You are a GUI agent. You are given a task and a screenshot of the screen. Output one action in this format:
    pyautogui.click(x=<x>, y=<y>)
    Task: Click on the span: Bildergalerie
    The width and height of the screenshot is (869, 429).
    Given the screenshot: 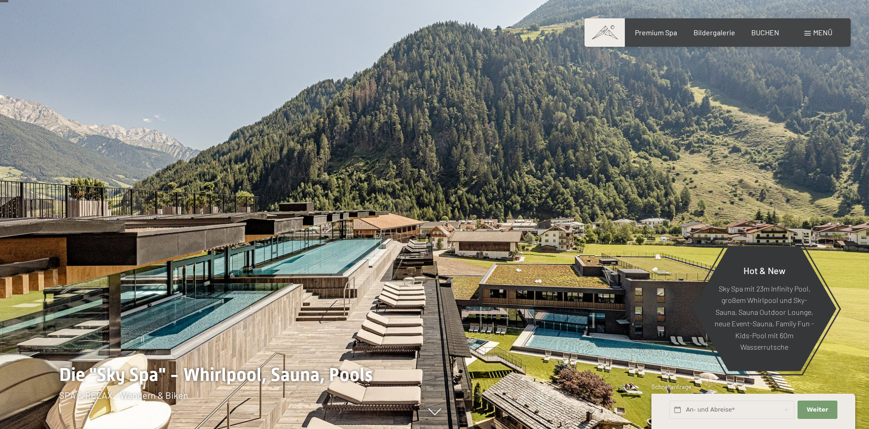 What is the action you would take?
    pyautogui.click(x=714, y=32)
    